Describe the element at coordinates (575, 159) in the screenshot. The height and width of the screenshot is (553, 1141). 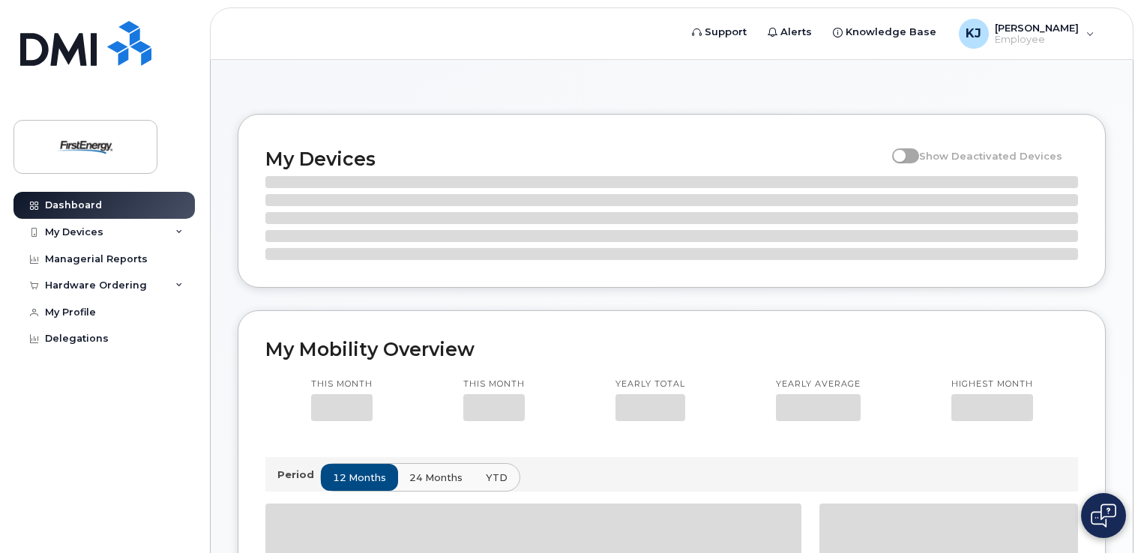
I see `h2: My Devices` at that location.